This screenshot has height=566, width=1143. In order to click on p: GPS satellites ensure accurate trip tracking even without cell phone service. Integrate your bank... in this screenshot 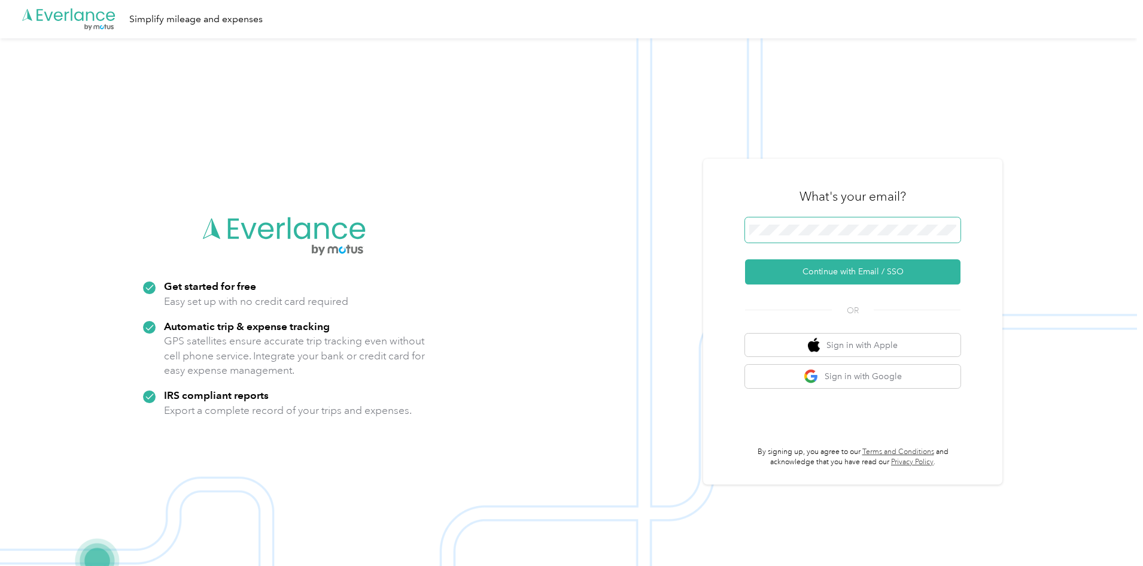, I will do `click(294, 356)`.